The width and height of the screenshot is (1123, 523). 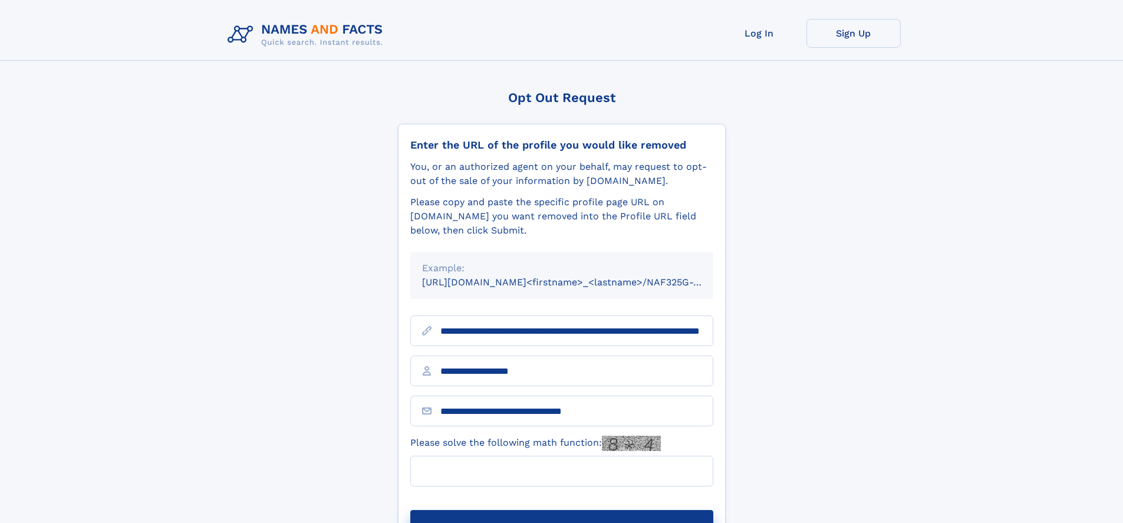 I want to click on div: Opt Out Request, so click(x=562, y=97).